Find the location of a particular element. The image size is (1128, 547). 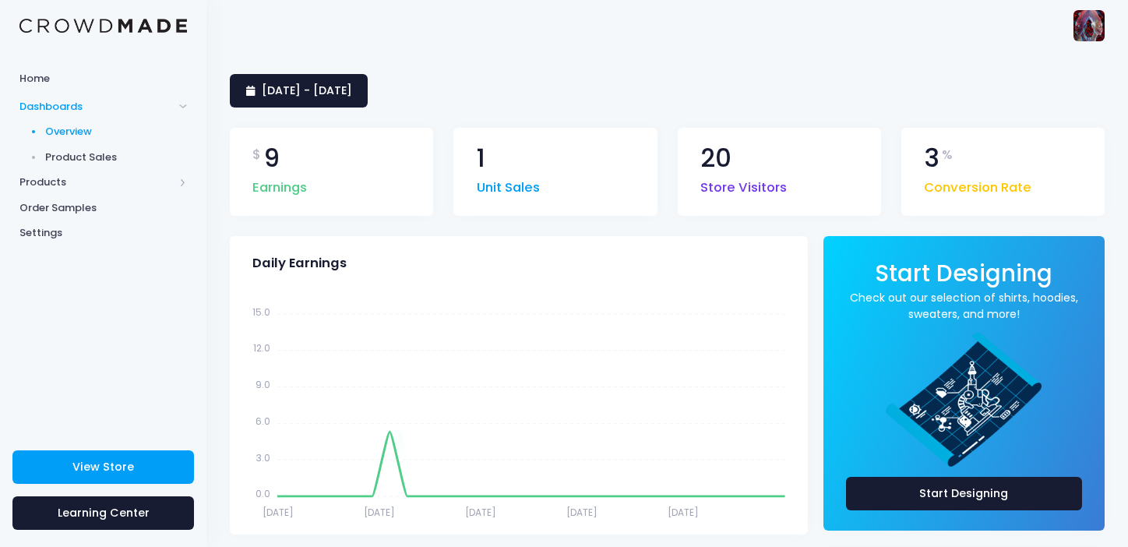

a: Check out our selection of shirts, hoodies, sweaters, and more! is located at coordinates (964, 306).